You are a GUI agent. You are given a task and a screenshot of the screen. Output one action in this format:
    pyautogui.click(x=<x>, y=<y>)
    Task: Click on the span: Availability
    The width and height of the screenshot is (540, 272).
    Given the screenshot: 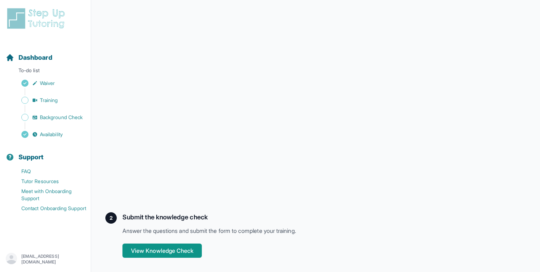 What is the action you would take?
    pyautogui.click(x=51, y=135)
    